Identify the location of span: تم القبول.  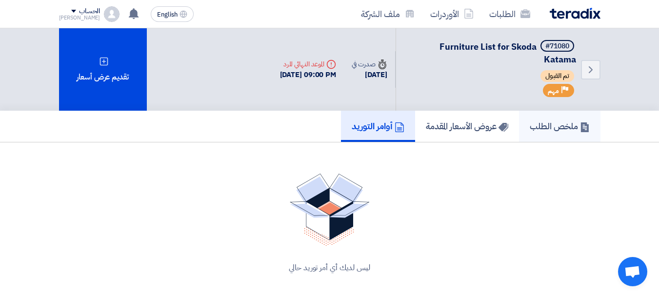
(557, 76).